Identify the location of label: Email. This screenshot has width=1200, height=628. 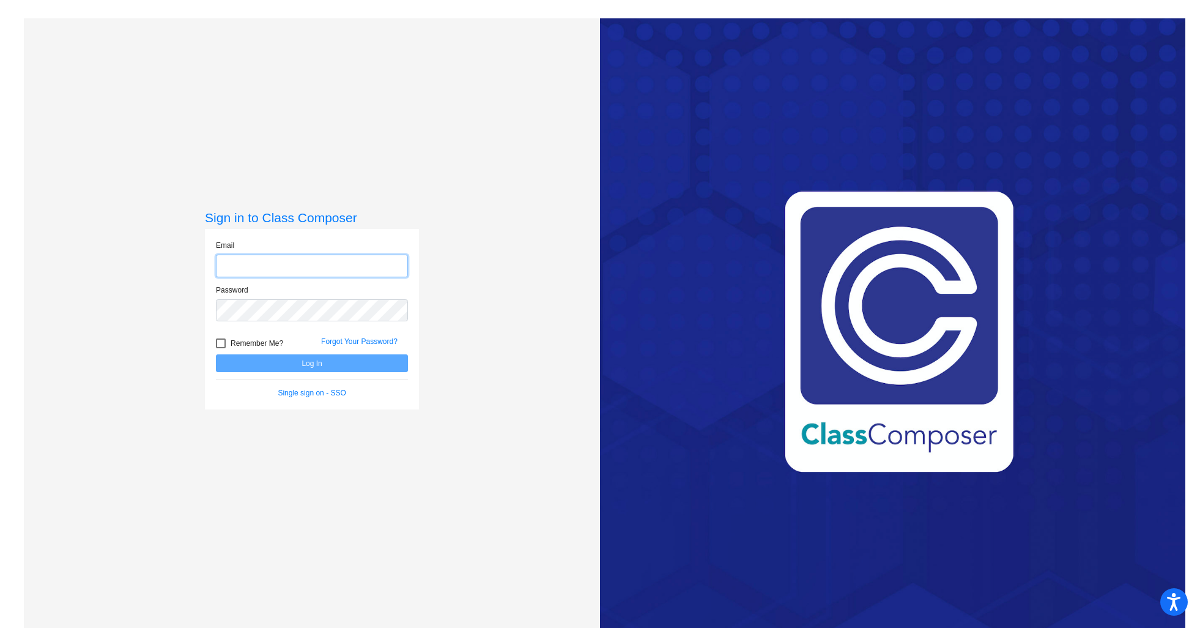
(225, 245).